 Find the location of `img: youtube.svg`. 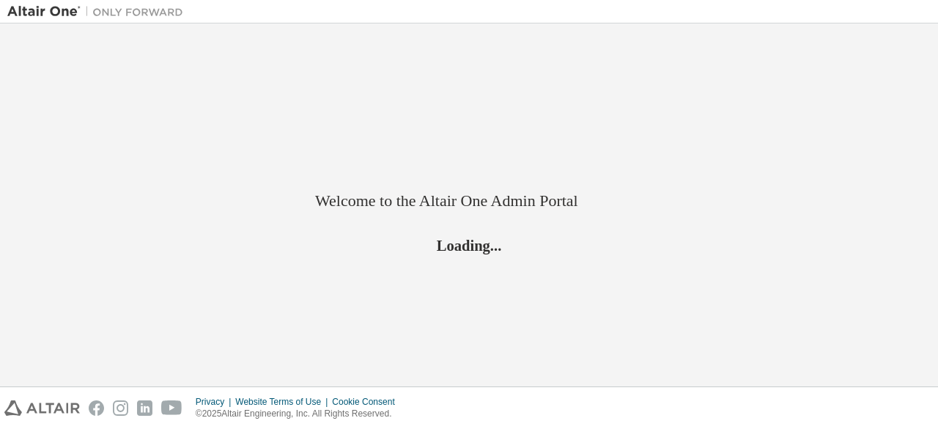

img: youtube.svg is located at coordinates (172, 407).